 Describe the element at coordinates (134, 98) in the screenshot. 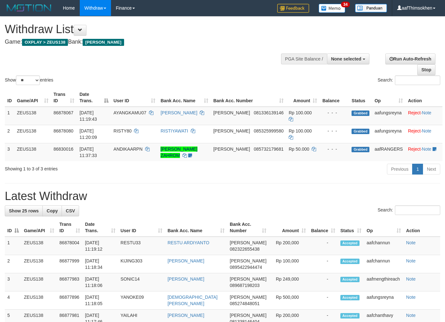

I see `th: User ID: activate to sort column ascending` at that location.